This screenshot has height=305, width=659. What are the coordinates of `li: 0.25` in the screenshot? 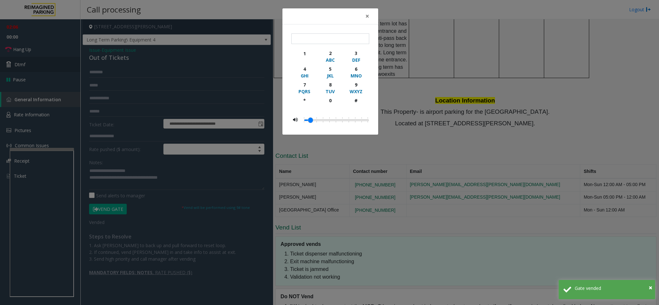 It's located at (336, 120).